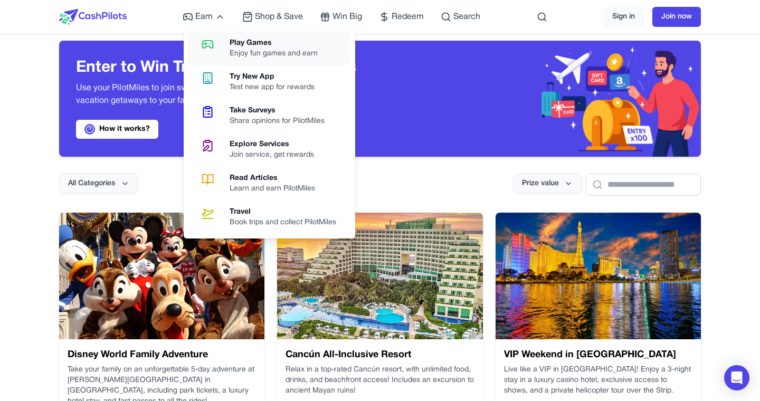  Describe the element at coordinates (272, 17) in the screenshot. I see `a: Shop & Save` at that location.